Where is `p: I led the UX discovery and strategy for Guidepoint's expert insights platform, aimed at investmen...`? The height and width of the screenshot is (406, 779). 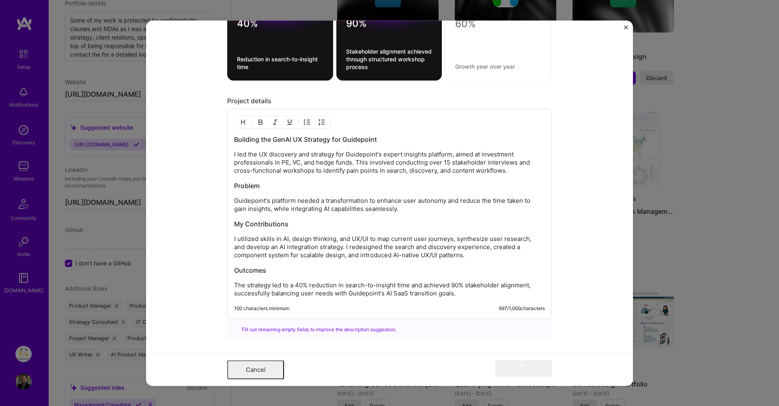 p: I led the UX discovery and strategy for Guidepoint's expert insights platform, aimed at investmen... is located at coordinates (390, 162).